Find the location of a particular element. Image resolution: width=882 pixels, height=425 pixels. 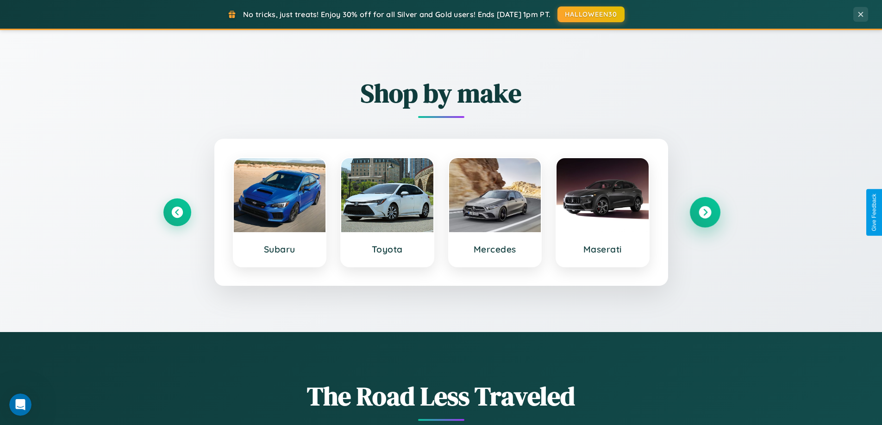

h1: The Road Less Traveled is located at coordinates (441, 396).